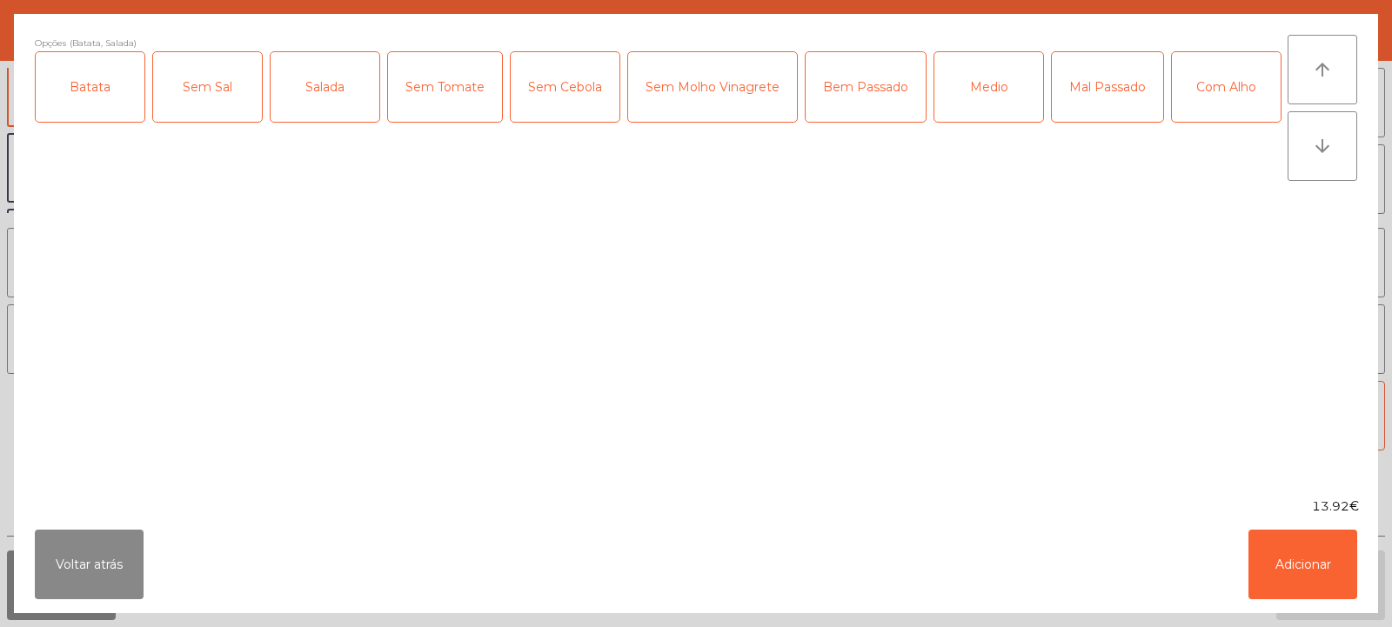 This screenshot has height=627, width=1392. I want to click on div: Bem Passado, so click(866, 87).